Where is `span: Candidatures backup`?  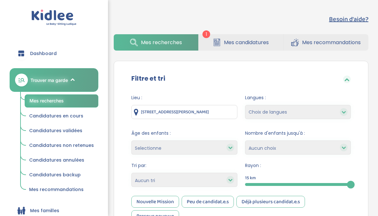 span: Candidatures backup is located at coordinates (55, 175).